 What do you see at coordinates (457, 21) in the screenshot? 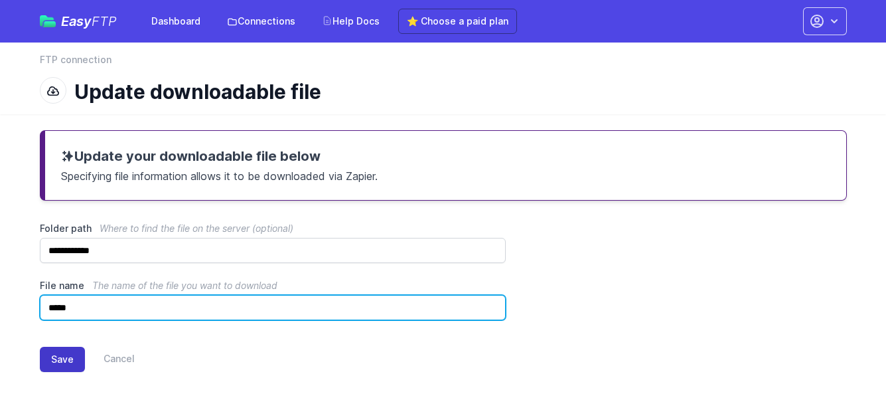
I see `a: ⭐ Choose a paid plan` at bounding box center [457, 21].